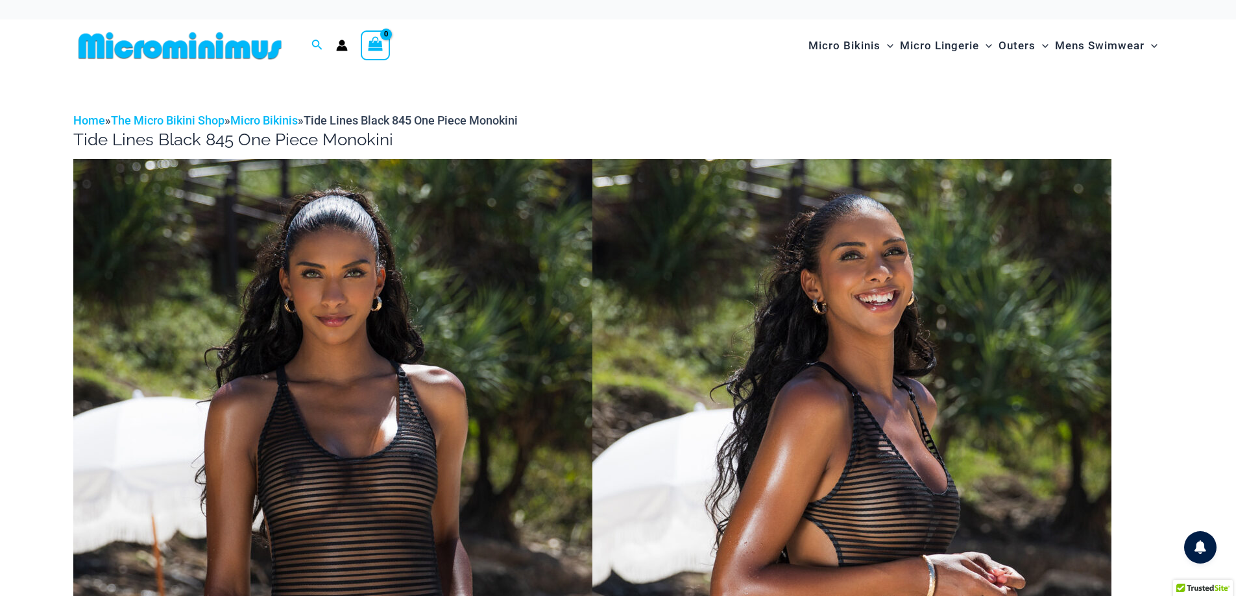  What do you see at coordinates (946, 45) in the screenshot?
I see `a: Micro LingerieMenu ToggleMenu Toggle` at bounding box center [946, 45].